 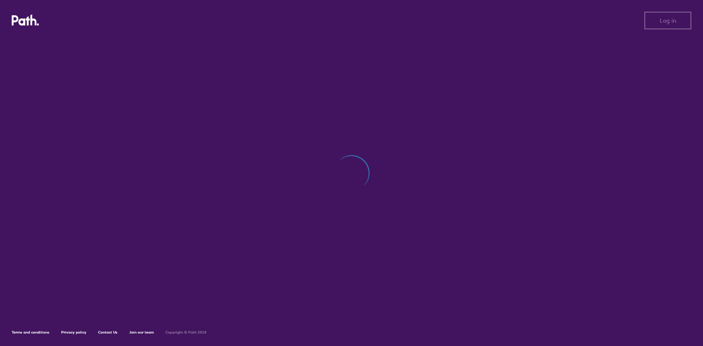 What do you see at coordinates (668, 21) in the screenshot?
I see `button: Log in` at bounding box center [668, 21].